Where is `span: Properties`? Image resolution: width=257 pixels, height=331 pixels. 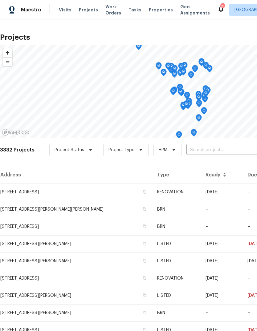 span: Properties is located at coordinates (161, 10).